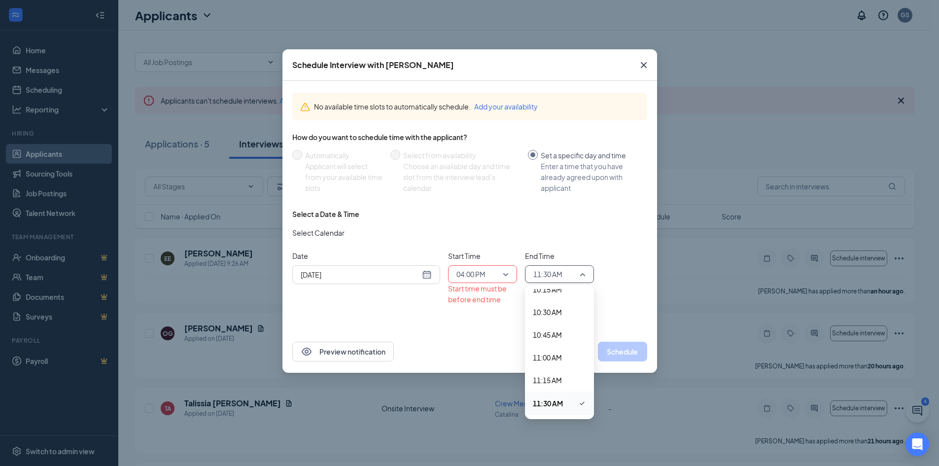 The height and width of the screenshot is (466, 939). Describe the element at coordinates (366, 256) in the screenshot. I see `span: Date` at that location.